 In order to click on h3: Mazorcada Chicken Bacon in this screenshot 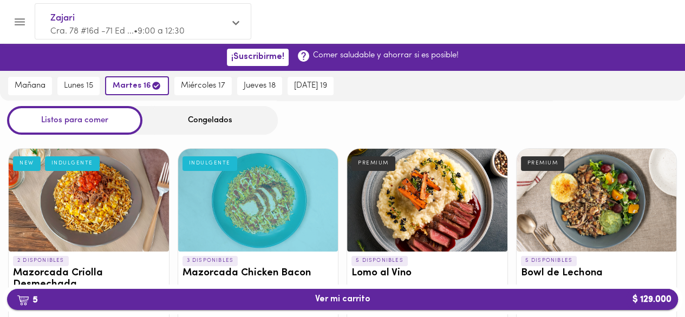, I will do `click(258, 273)`.